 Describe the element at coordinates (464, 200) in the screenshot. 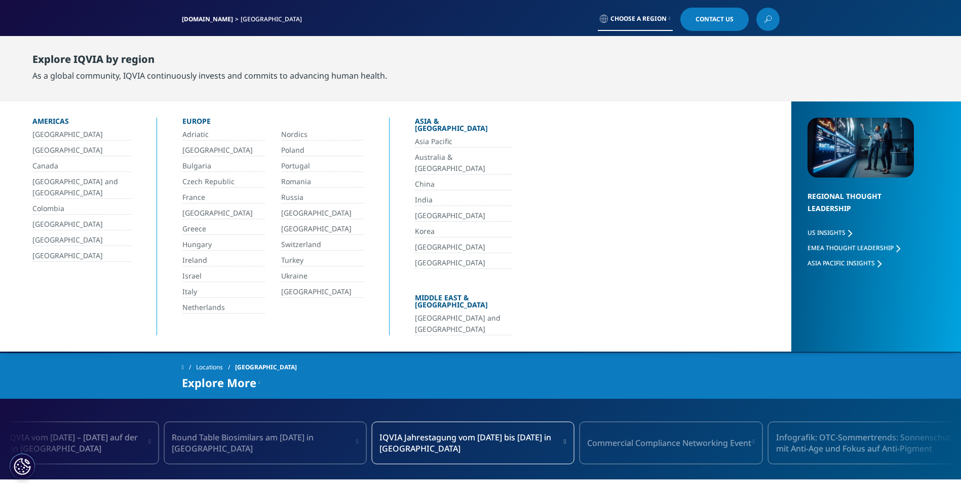

I see `a: India` at that location.